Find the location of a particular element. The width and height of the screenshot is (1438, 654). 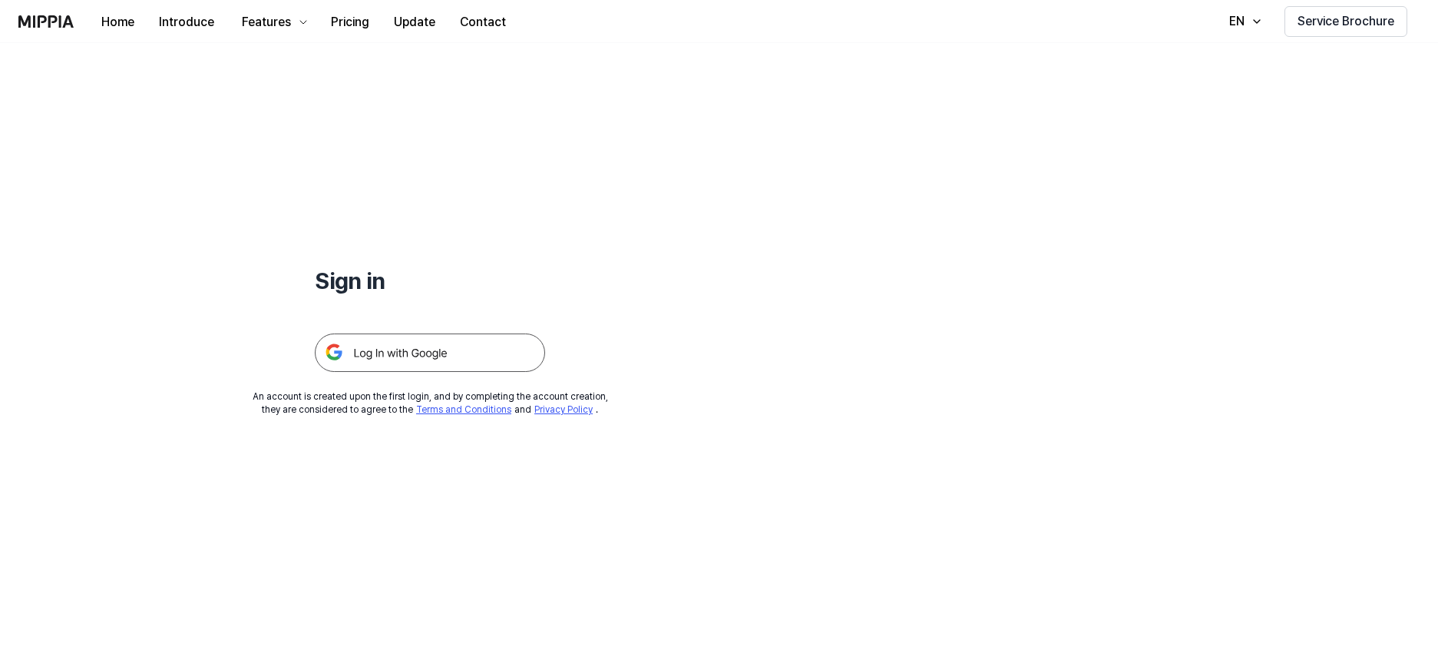

a: Contact is located at coordinates (483, 22).